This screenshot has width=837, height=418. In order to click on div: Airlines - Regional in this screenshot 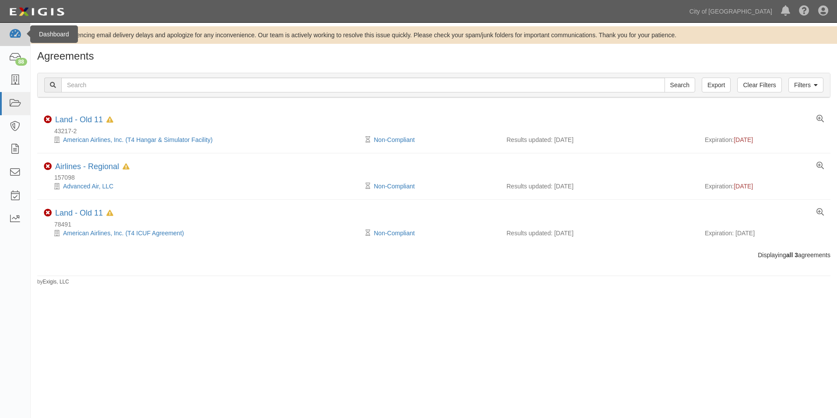, I will do `click(92, 167)`.